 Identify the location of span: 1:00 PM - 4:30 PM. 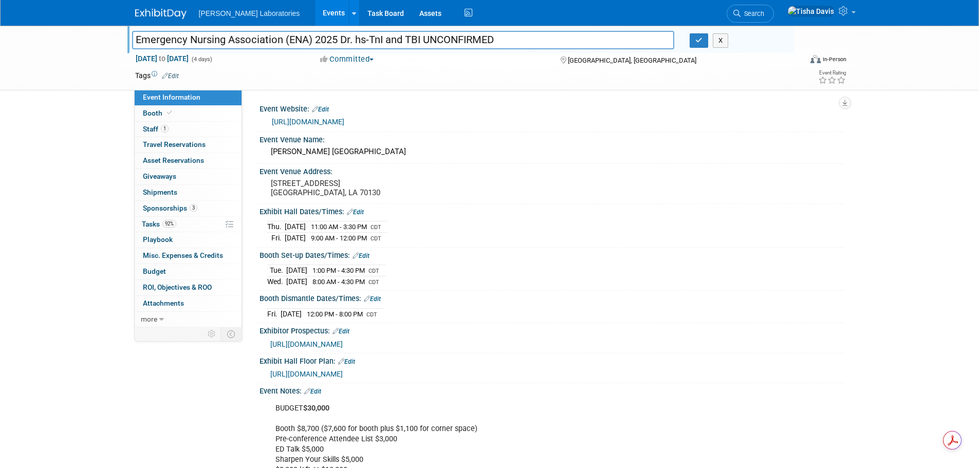
(339, 270).